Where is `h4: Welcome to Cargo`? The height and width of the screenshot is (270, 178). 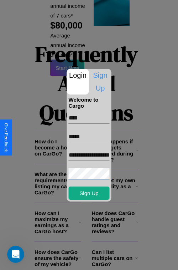 h4: Welcome to Cargo is located at coordinates (89, 103).